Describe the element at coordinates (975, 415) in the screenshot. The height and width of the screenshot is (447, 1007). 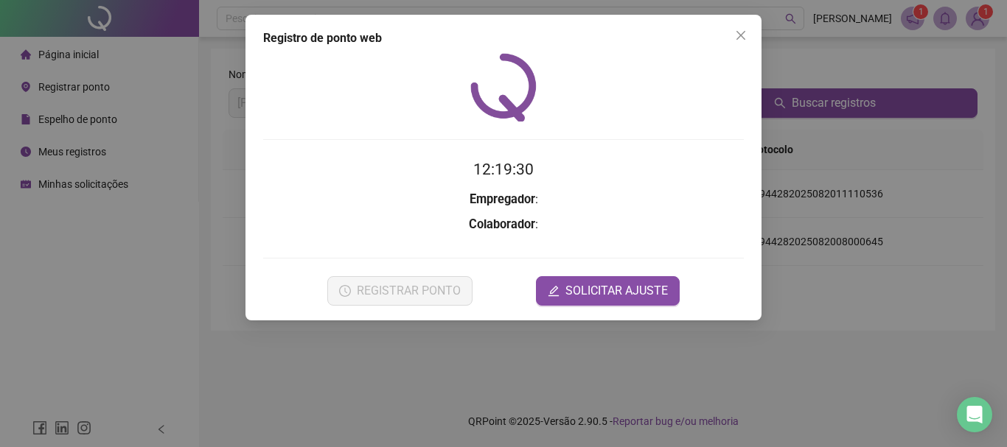
I see `div: Open Intercom Messenger` at that location.